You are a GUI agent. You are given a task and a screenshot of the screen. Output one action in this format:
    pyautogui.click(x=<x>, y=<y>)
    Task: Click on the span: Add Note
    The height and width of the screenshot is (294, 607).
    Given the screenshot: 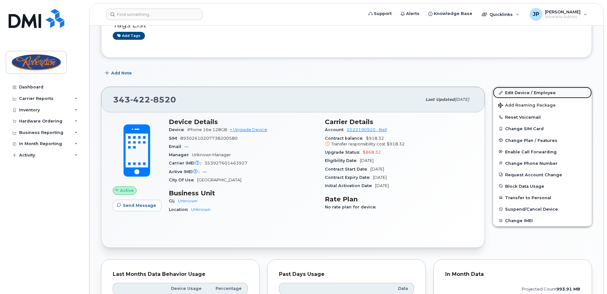 What is the action you would take?
    pyautogui.click(x=121, y=73)
    